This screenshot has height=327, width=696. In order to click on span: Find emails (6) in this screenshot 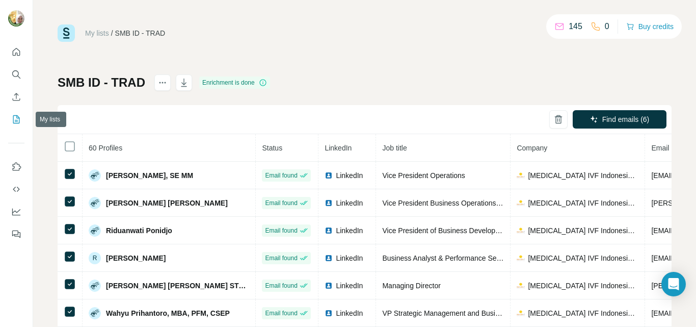, I will do `click(626, 119)`.